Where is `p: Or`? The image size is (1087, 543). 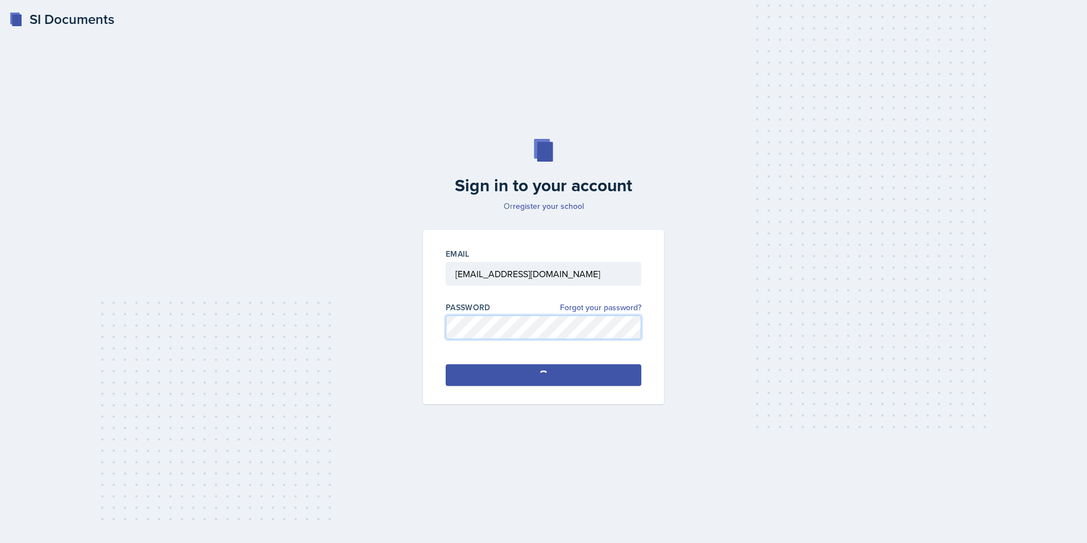
p: Or is located at coordinates (544, 206).